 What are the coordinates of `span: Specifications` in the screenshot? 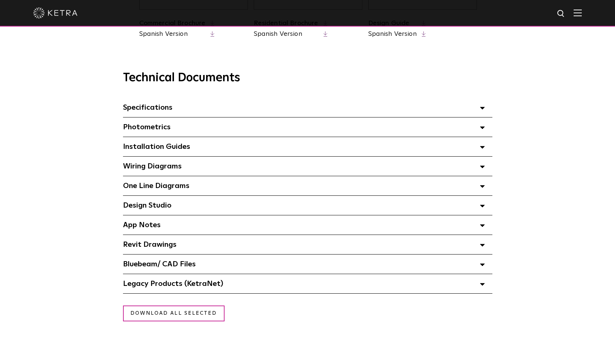 It's located at (148, 107).